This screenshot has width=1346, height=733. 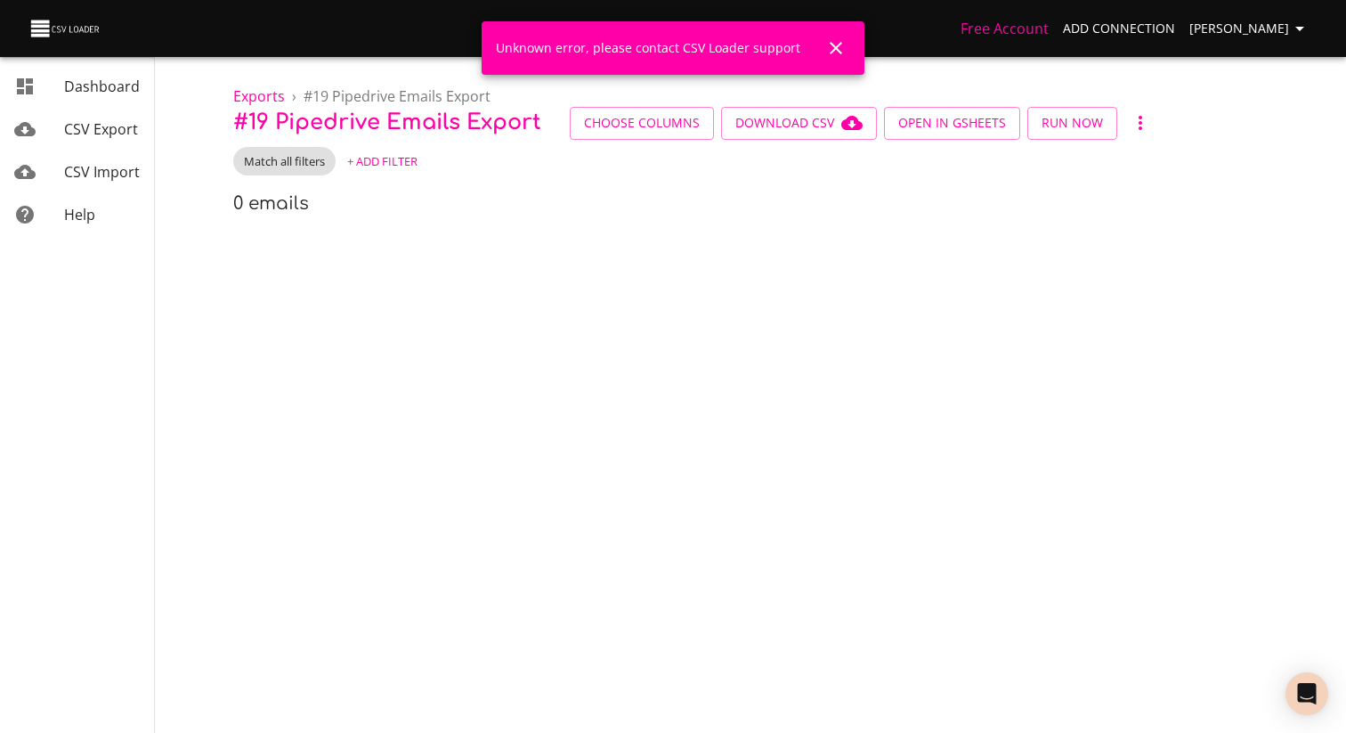 What do you see at coordinates (382, 161) in the screenshot?
I see `button: + Add Filter` at bounding box center [382, 161].